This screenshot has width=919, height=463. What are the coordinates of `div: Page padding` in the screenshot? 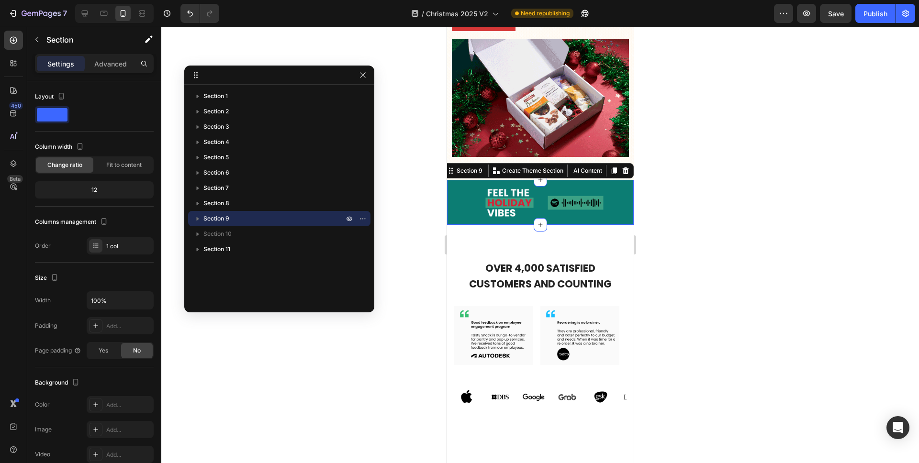 It's located at (58, 351).